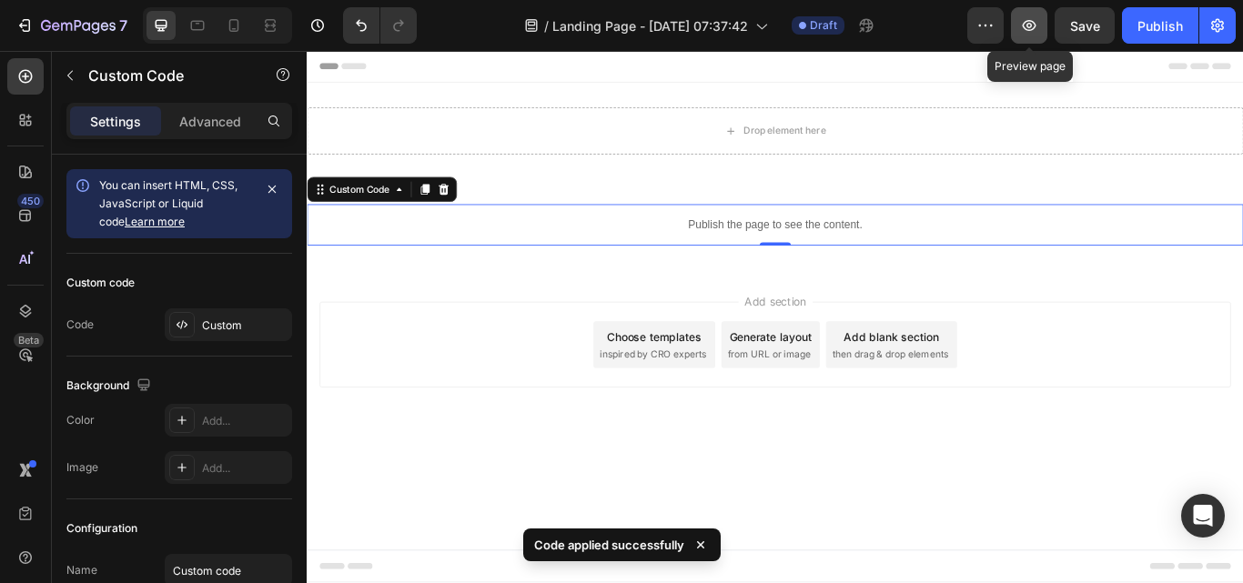  I want to click on div: Undo/Redo, so click(380, 25).